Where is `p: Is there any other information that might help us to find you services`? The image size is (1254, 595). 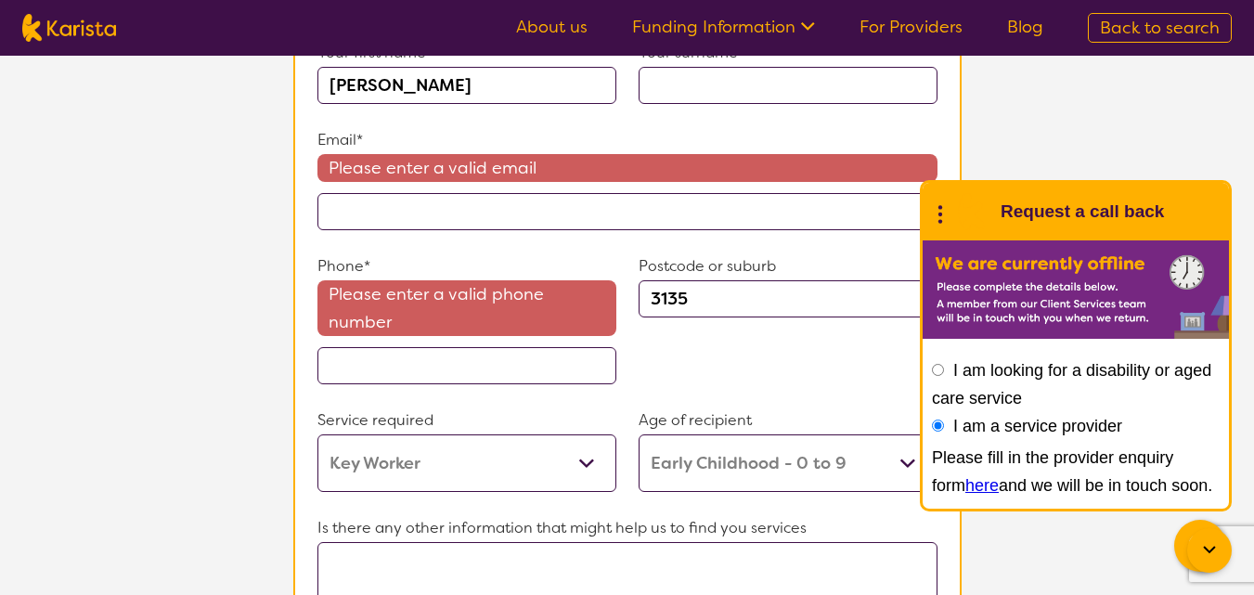 p: Is there any other information that might help us to find you services is located at coordinates (628, 528).